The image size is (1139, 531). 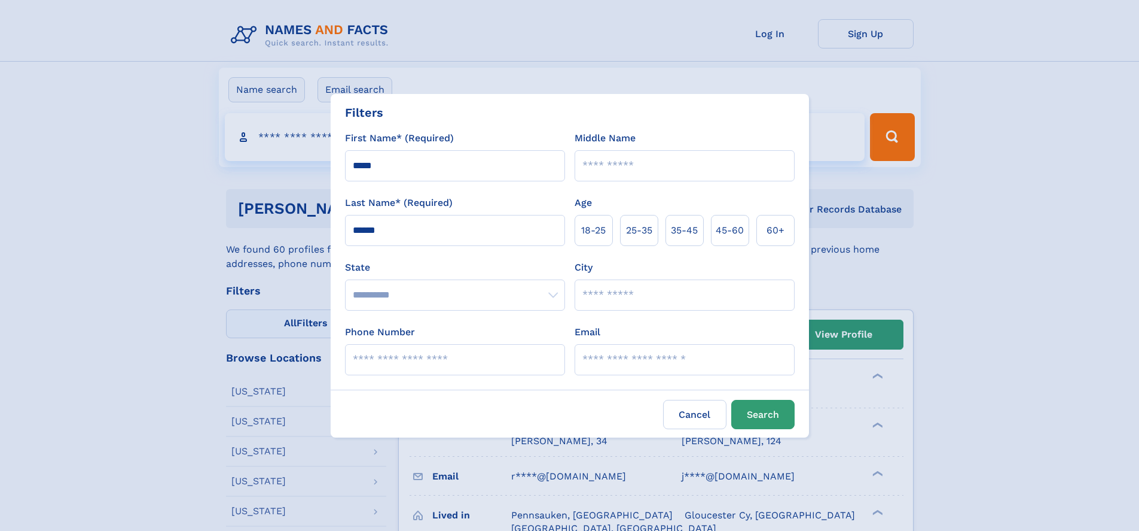 I want to click on label: Cancel, so click(x=695, y=414).